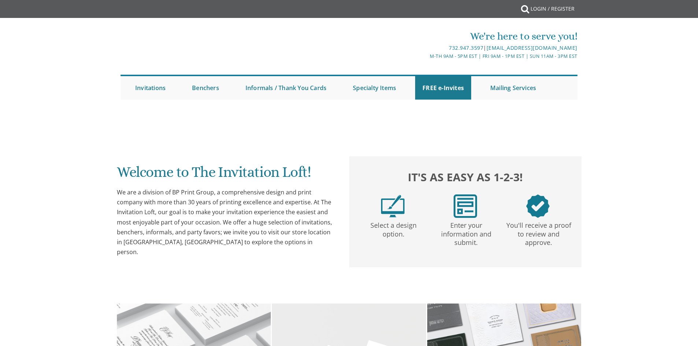 This screenshot has height=346, width=698. What do you see at coordinates (226, 222) in the screenshot?
I see `div: We are a division of BP Print Group, a comprehensive design and print company with more than 30 y...` at bounding box center [226, 222].